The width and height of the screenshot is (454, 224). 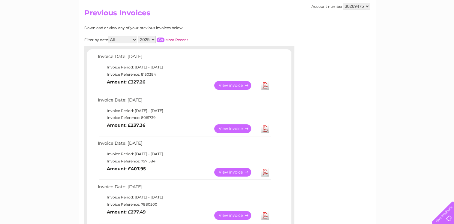 I want to click on div: Account number, so click(x=341, y=6).